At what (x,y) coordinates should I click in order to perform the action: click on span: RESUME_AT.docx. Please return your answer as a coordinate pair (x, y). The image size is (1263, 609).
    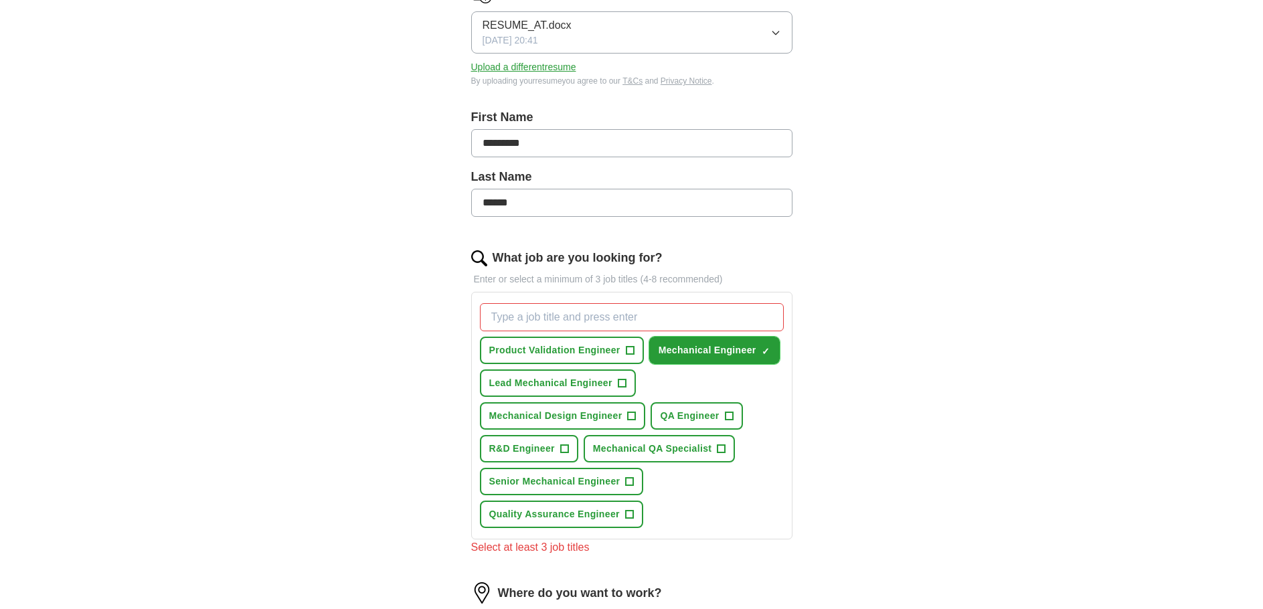
    Looking at the image, I should click on (527, 25).